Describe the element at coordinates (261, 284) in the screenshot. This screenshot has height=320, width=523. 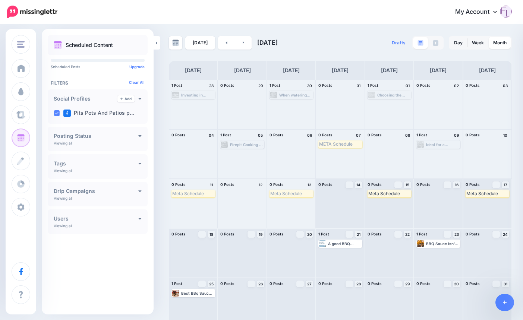
I see `span: 26` at that location.